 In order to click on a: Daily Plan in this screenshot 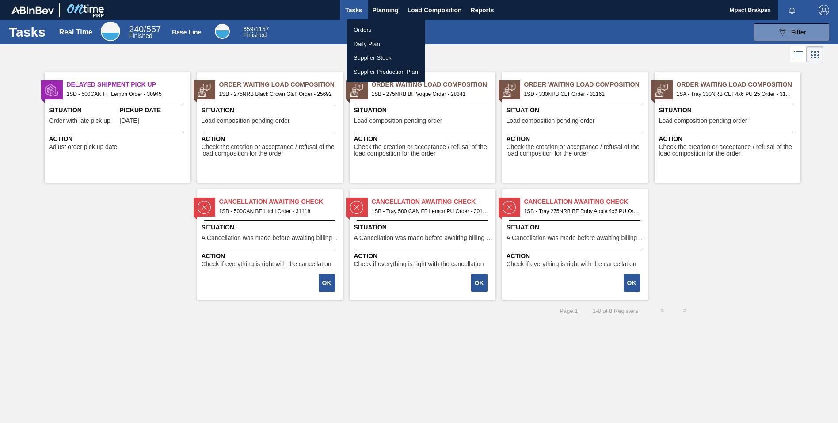, I will do `click(386, 44)`.